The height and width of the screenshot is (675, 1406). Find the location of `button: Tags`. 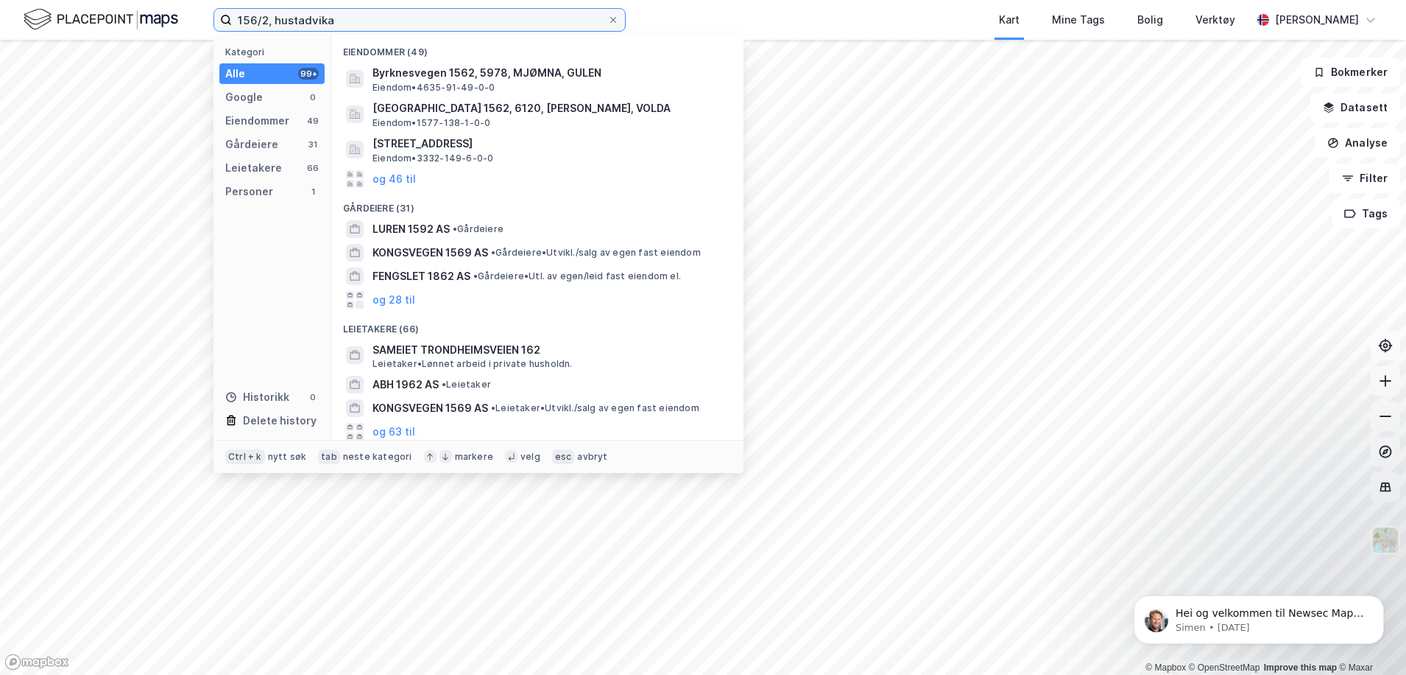

button: Tags is located at coordinates (1366, 214).